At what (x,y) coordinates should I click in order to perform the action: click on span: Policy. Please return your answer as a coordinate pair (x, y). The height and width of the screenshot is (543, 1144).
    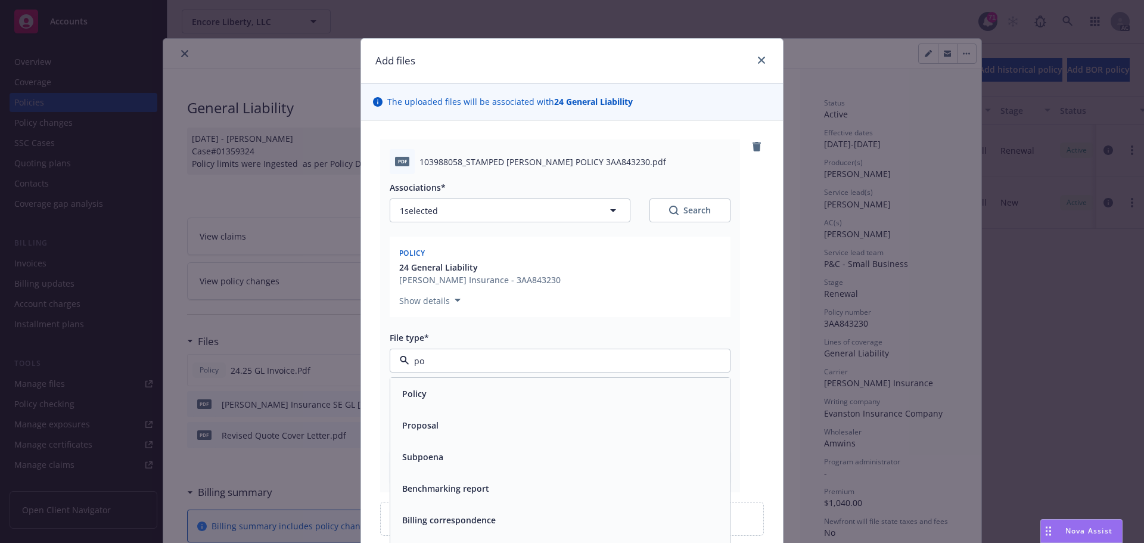
    Looking at the image, I should click on (414, 393).